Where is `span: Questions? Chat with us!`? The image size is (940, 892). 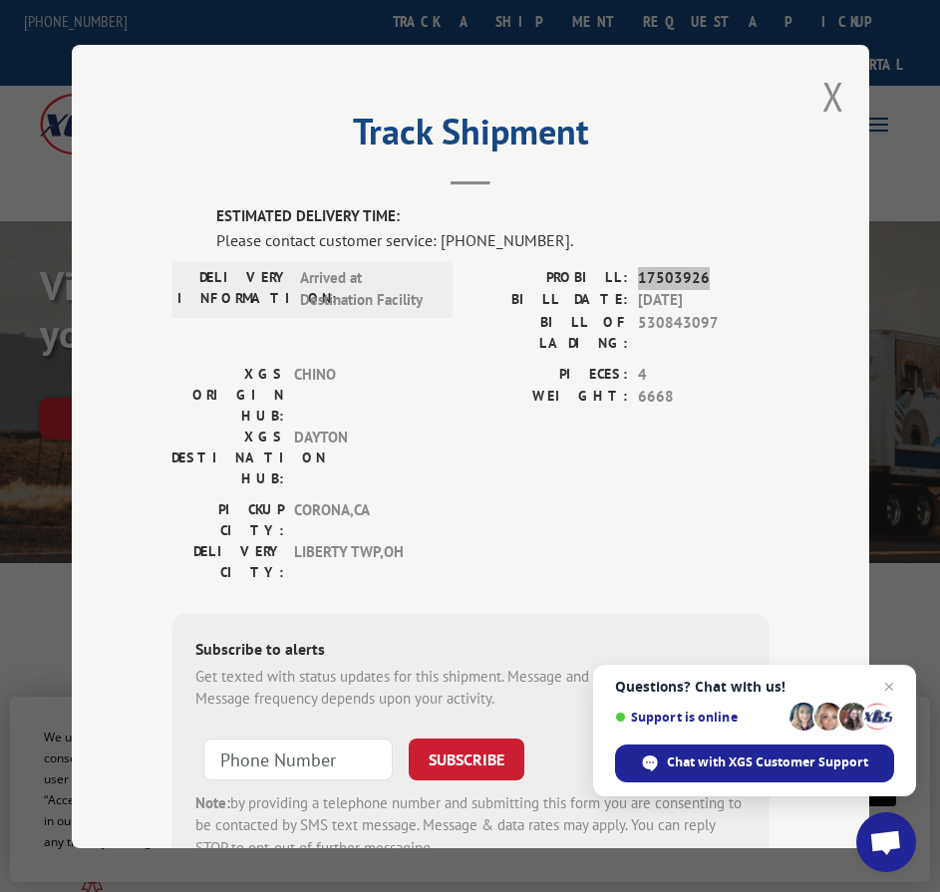 span: Questions? Chat with us! is located at coordinates (754, 687).